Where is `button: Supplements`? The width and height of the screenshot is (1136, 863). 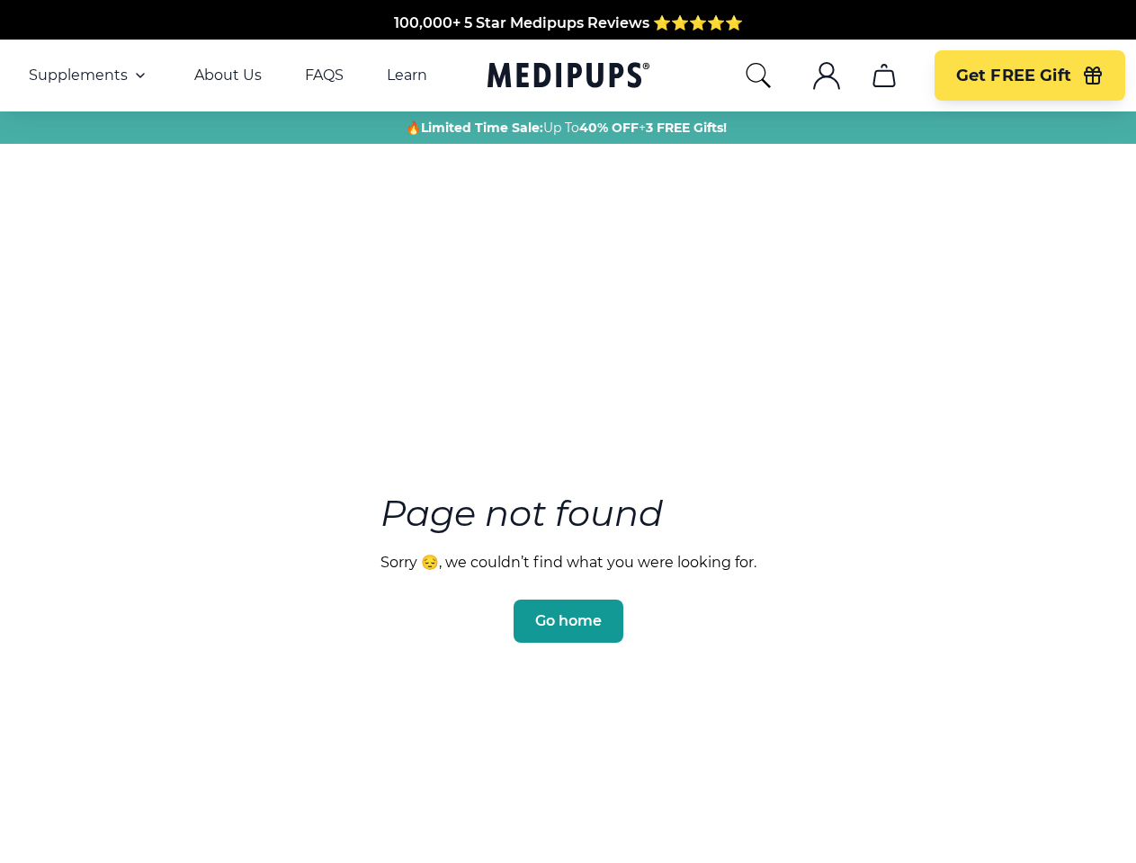
button: Supplements is located at coordinates (90, 76).